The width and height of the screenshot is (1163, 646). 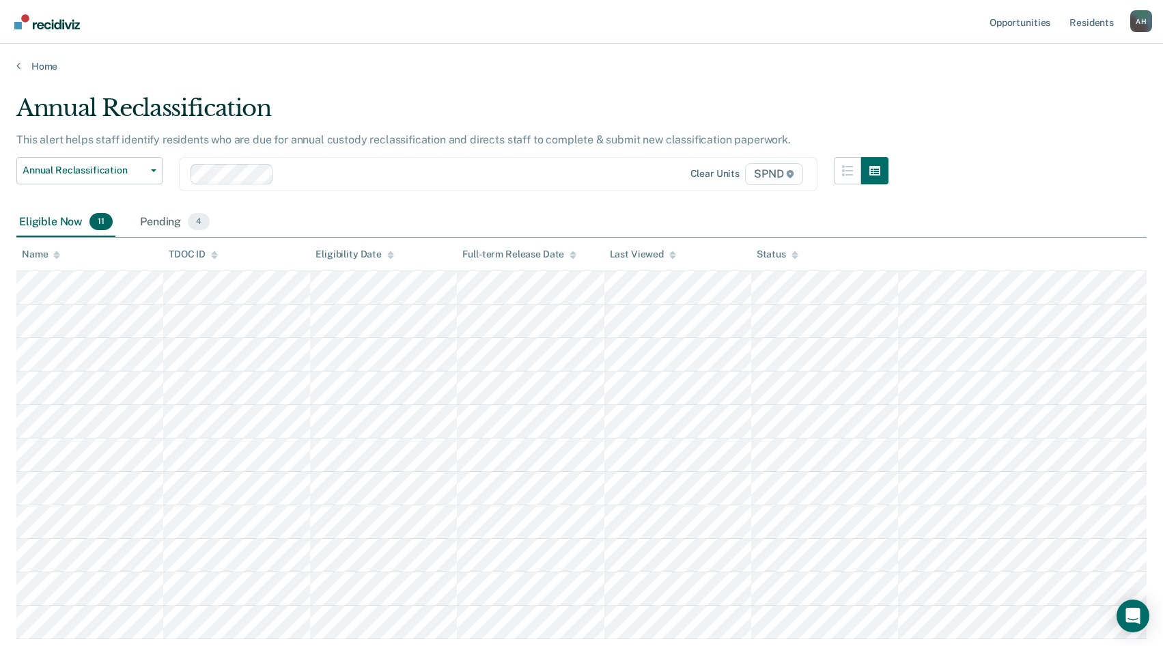 What do you see at coordinates (41, 254) in the screenshot?
I see `div: Name` at bounding box center [41, 254].